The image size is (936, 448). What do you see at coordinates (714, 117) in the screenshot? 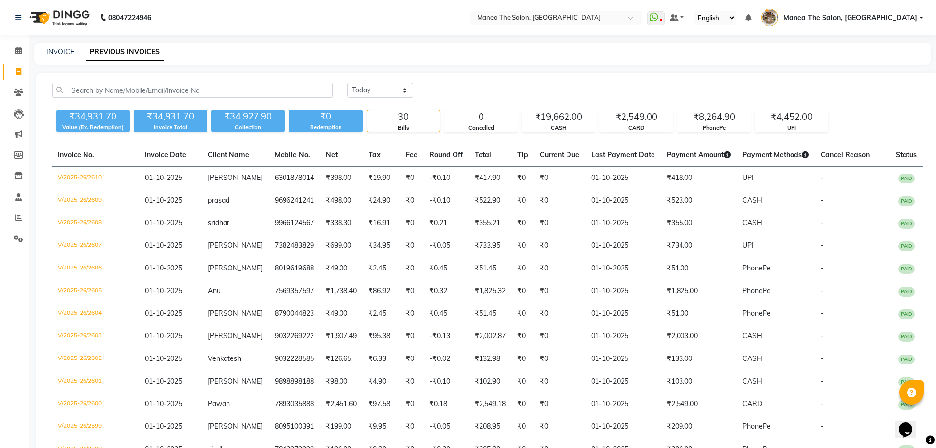
I see `div: ₹8,264.90` at bounding box center [714, 117].